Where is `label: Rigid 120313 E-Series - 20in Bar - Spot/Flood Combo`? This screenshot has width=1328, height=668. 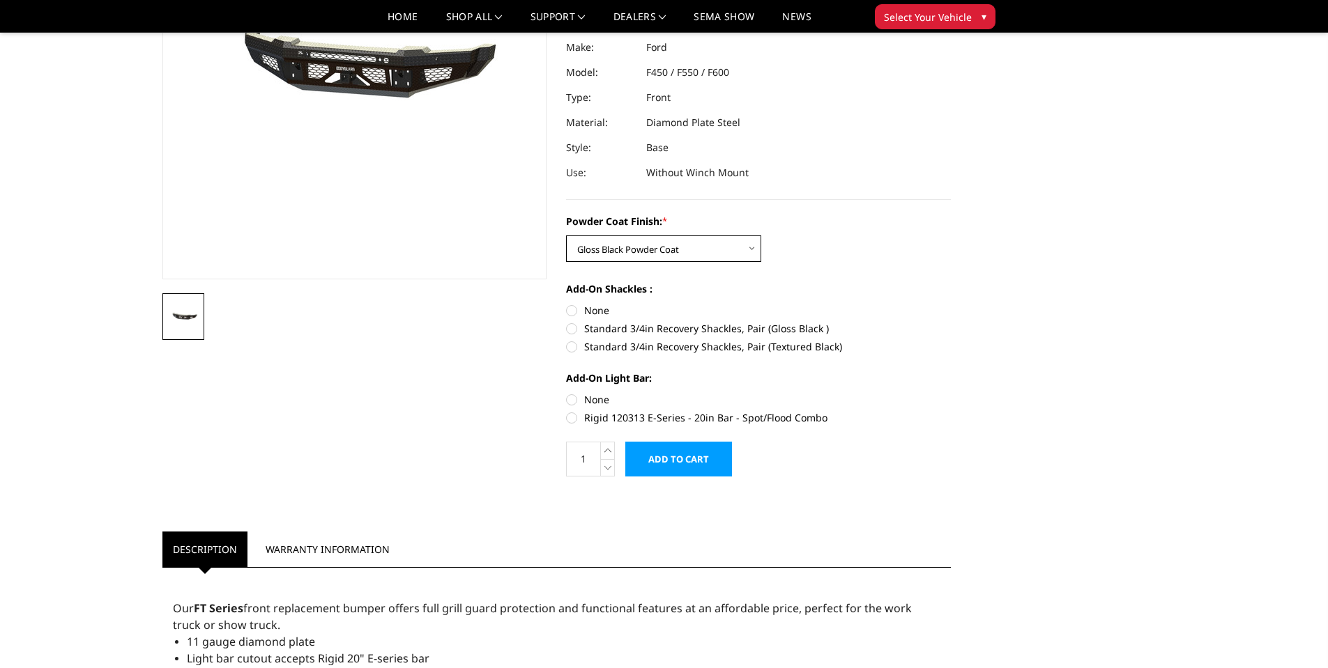 label: Rigid 120313 E-Series - 20in Bar - Spot/Flood Combo is located at coordinates (758, 417).